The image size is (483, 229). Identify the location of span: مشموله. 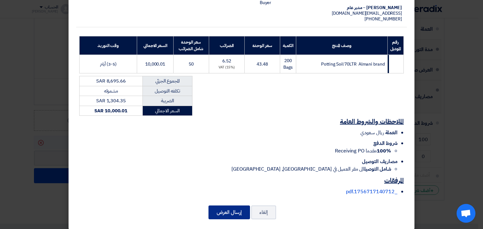
(111, 91).